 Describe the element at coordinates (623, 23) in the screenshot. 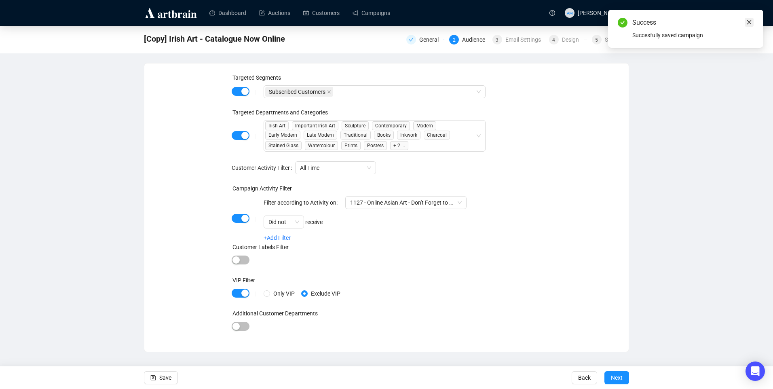

I see `span: check-circle` at that location.